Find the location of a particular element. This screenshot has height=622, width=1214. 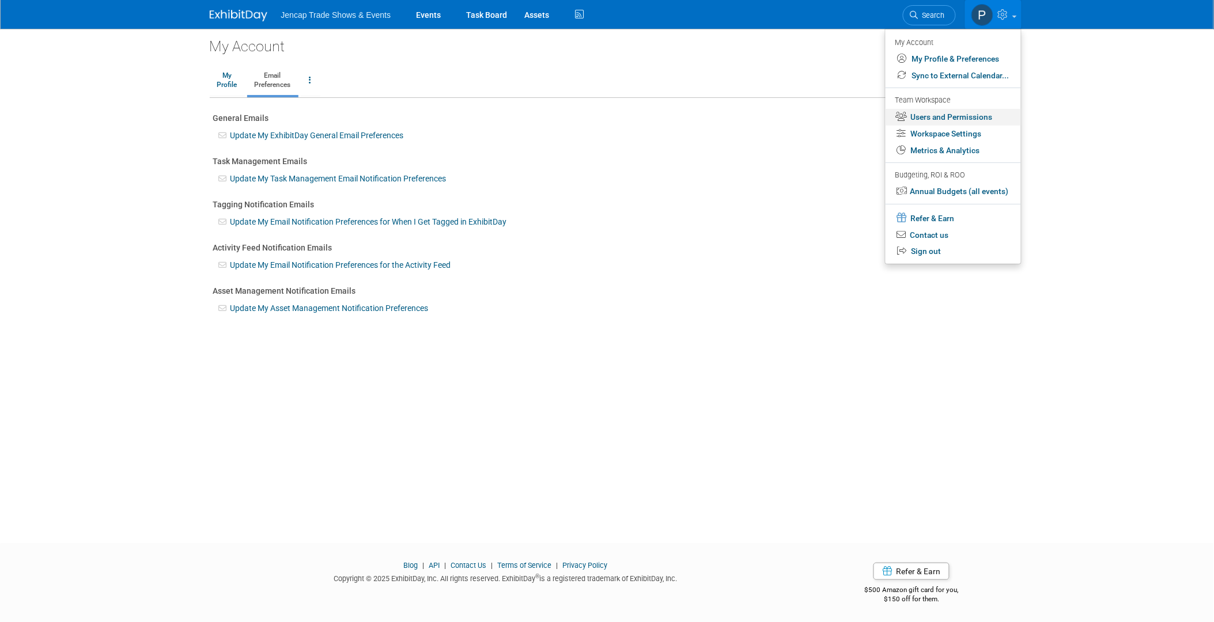

span: Search is located at coordinates (932, 15).